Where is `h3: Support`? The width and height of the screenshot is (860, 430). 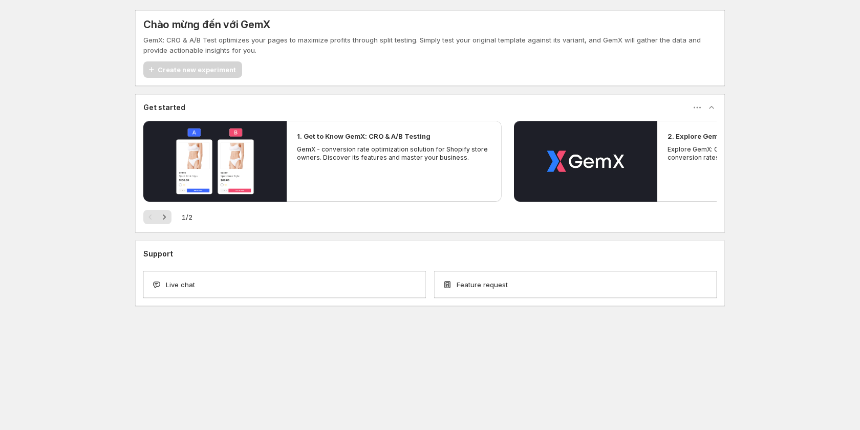 h3: Support is located at coordinates (158, 254).